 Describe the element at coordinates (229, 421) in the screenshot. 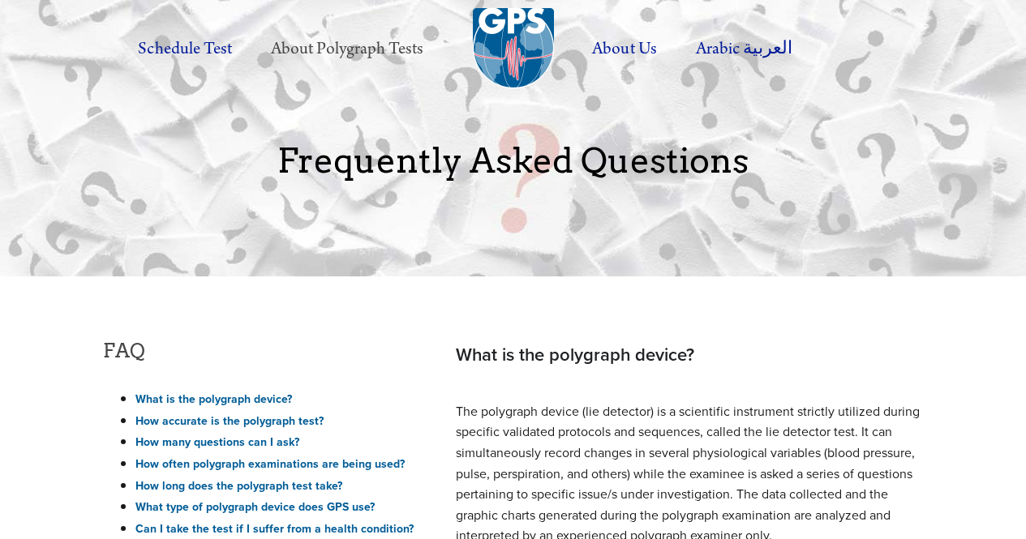

I see `a: How accurate is the polygraph test?` at that location.